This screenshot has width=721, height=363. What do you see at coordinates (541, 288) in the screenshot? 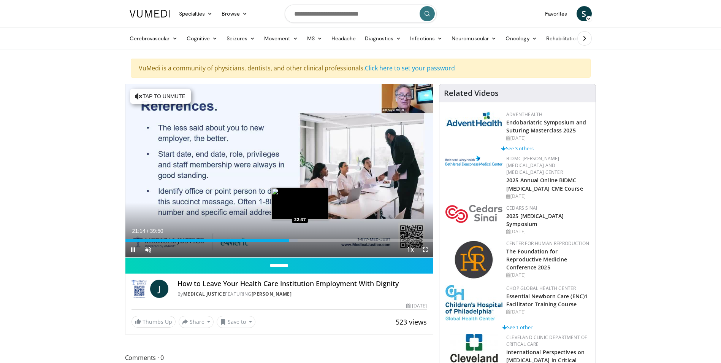
I see `a: CHOP Global Health Center` at bounding box center [541, 288].